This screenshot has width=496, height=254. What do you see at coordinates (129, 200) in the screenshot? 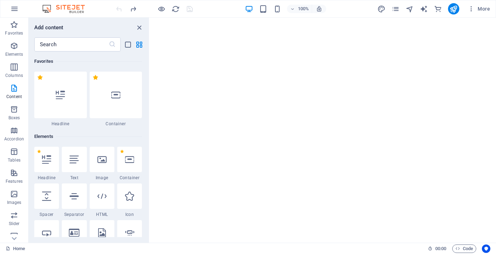
I see `div: Icon` at bounding box center [129, 200].